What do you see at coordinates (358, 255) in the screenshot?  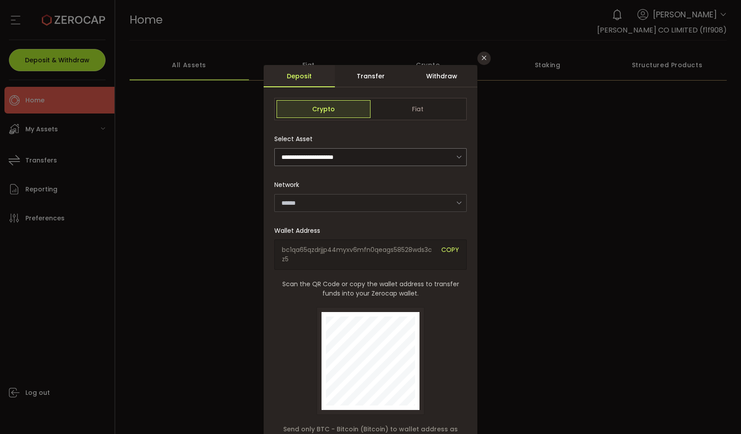 I see `span: bc1qa65qzdrjjp44myxv6mfn0qeags58528wds3cz5` at bounding box center [358, 255].